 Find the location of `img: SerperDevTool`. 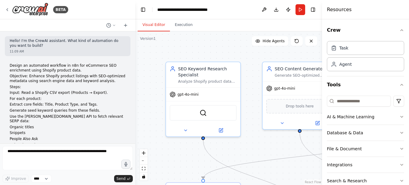

img: SerperDevTool is located at coordinates (203, 113).